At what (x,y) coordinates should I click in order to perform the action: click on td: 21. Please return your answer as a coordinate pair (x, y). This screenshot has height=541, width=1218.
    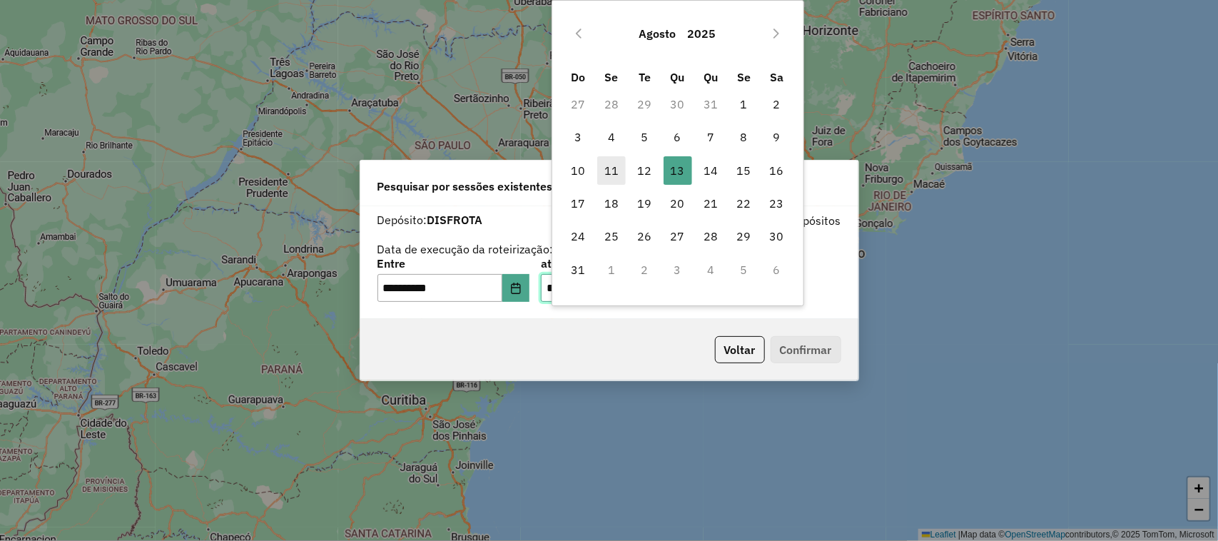
    Looking at the image, I should click on (711, 203).